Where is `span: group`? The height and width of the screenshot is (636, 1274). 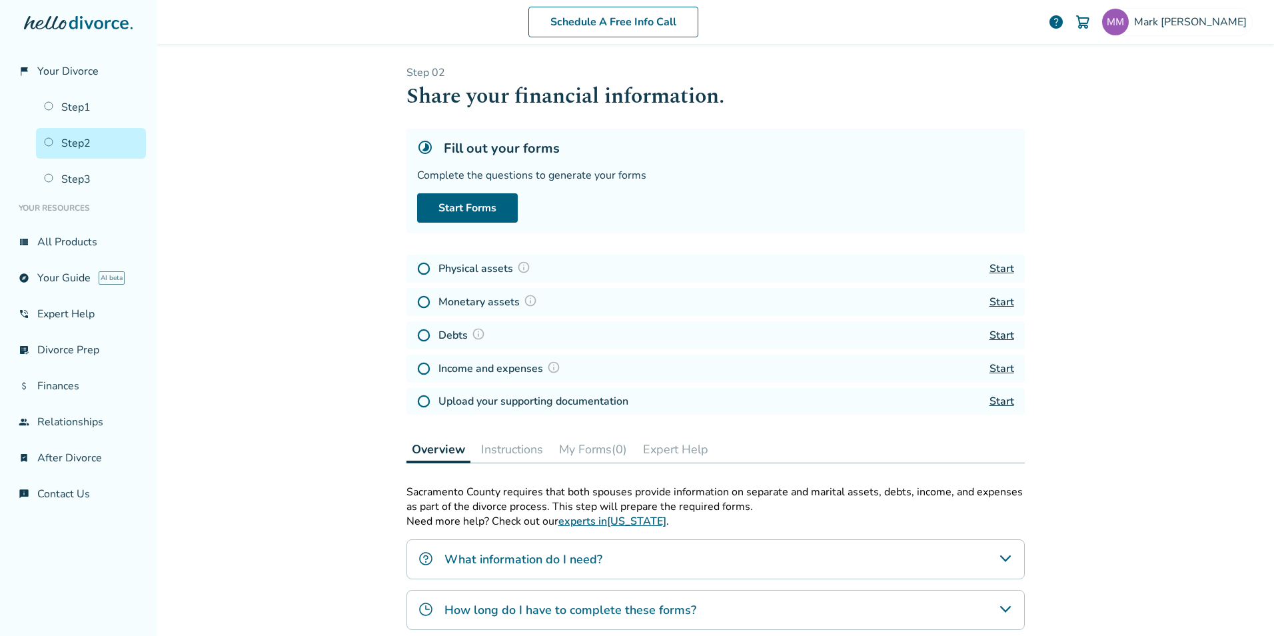
span: group is located at coordinates (24, 422).